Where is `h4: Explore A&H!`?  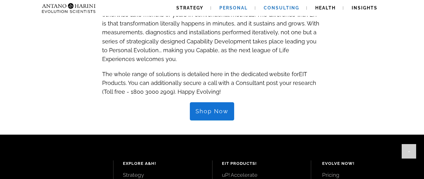
h4: Explore A&H! is located at coordinates (163, 163).